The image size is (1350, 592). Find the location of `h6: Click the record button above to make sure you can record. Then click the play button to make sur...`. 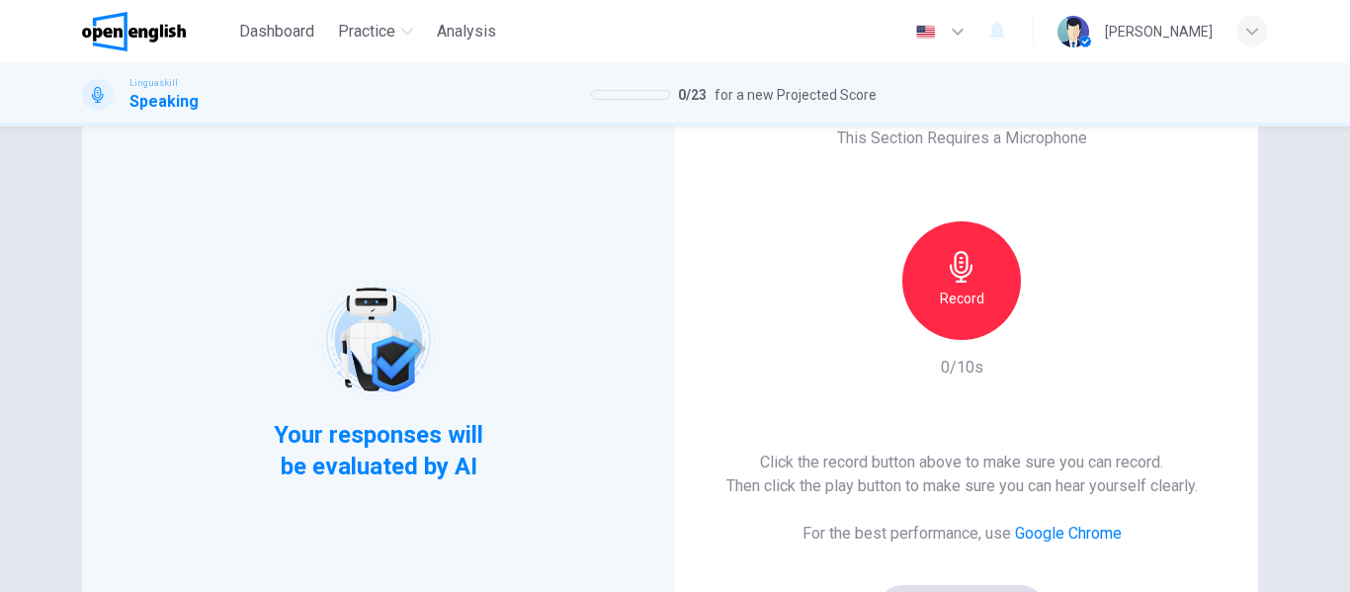

h6: Click the record button above to make sure you can record. Then click the play button to make sur... is located at coordinates (962, 474).